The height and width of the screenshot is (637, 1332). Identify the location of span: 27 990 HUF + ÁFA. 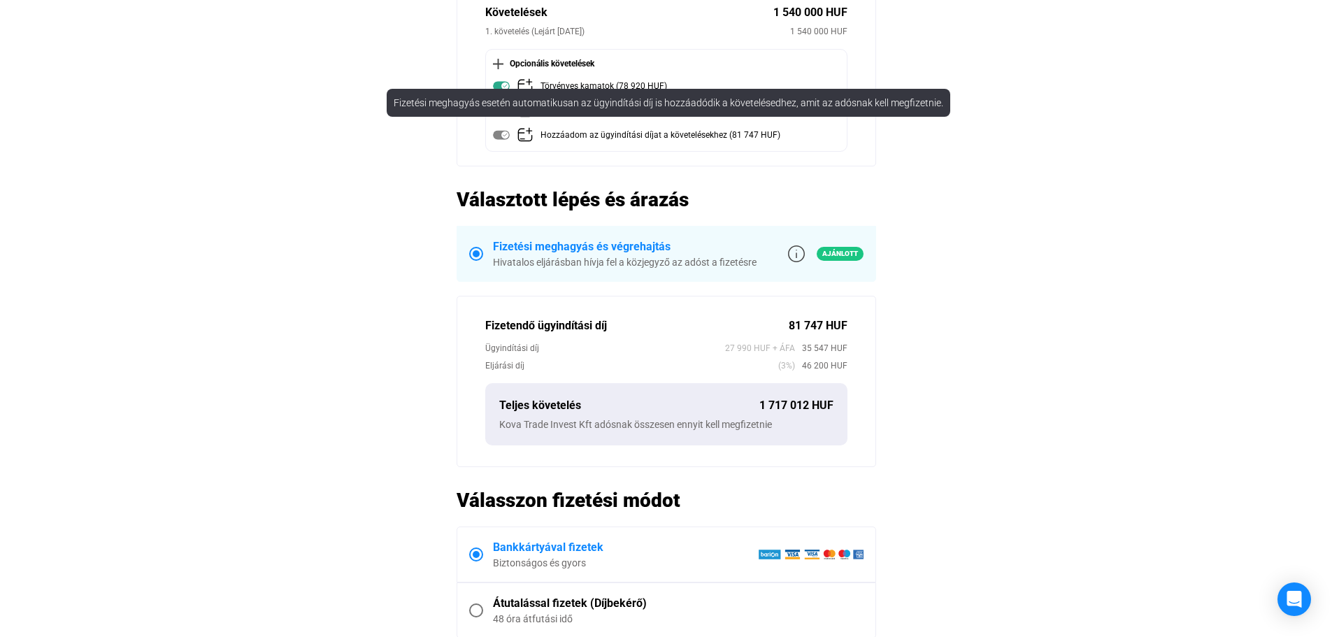
(760, 348).